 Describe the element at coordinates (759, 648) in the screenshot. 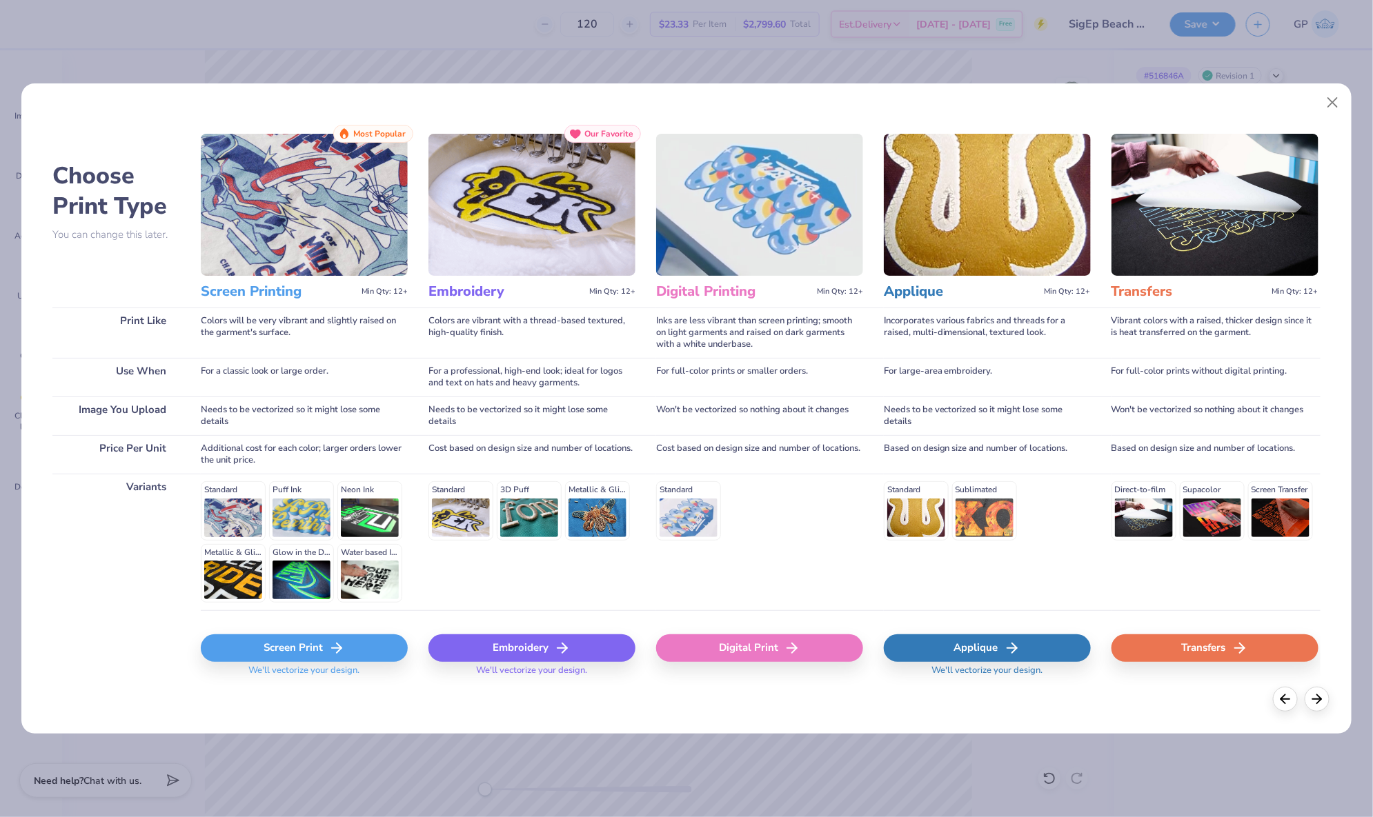

I see `div: Digital Print` at that location.